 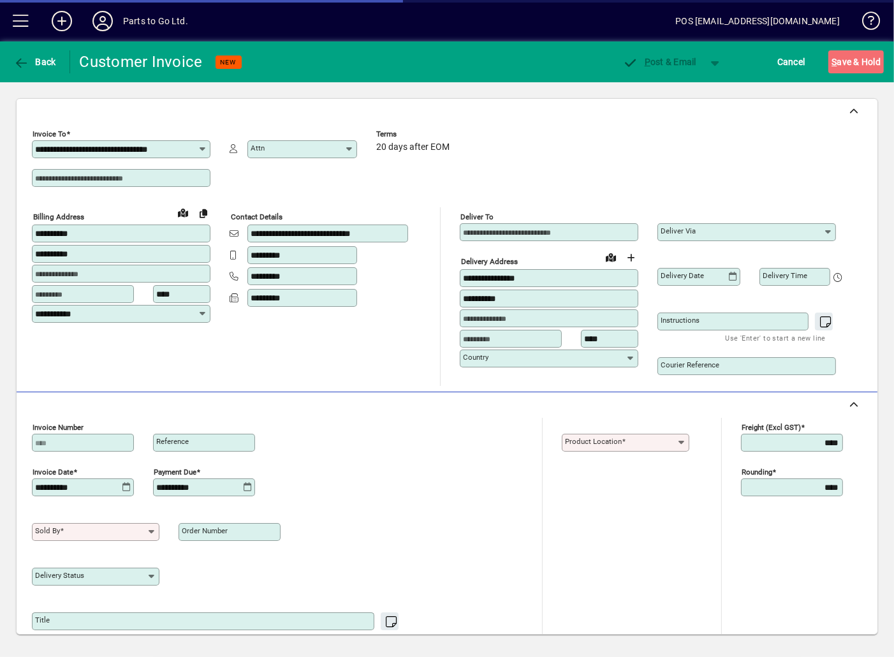 I want to click on span: Back, so click(x=34, y=62).